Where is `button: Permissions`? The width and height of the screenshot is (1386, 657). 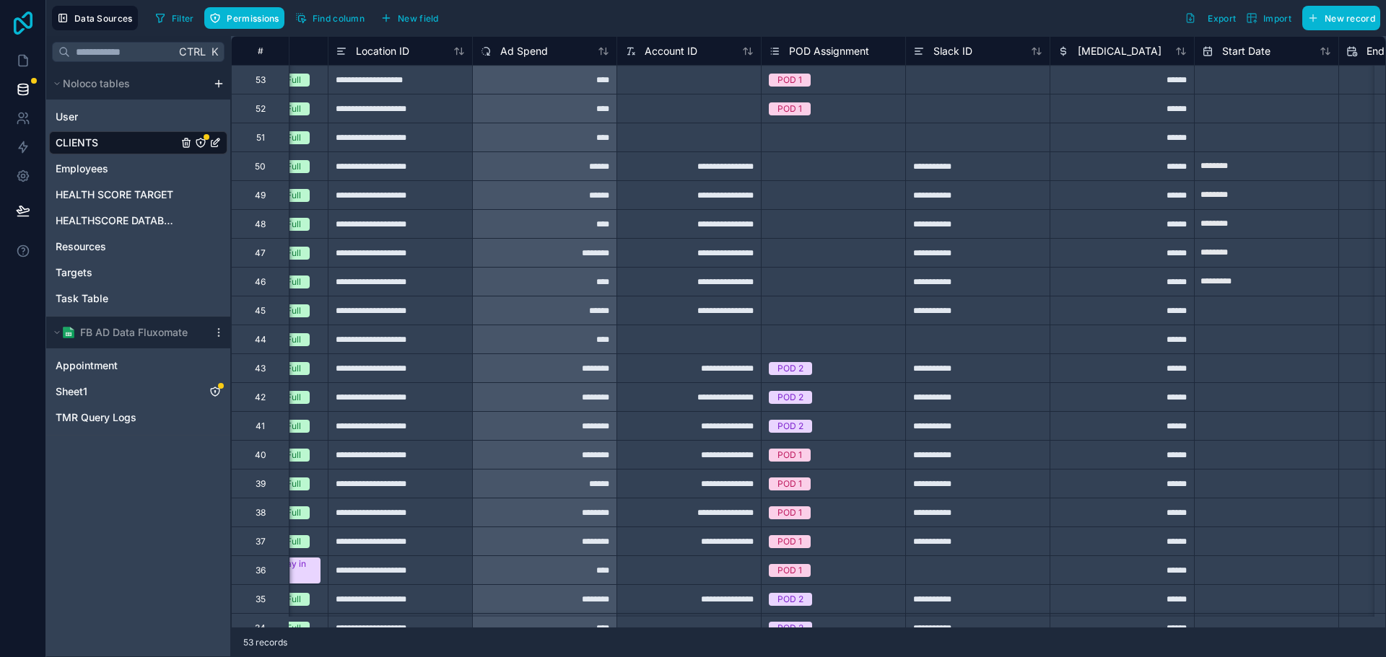
button: Permissions is located at coordinates (244, 18).